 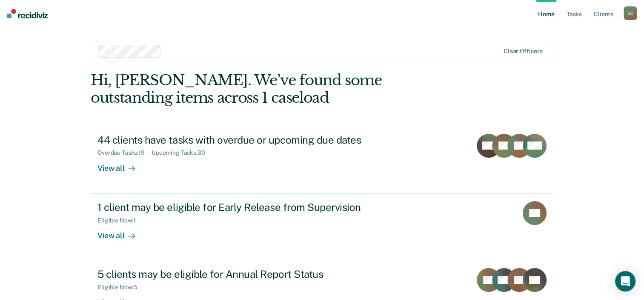 What do you see at coordinates (523, 51) in the screenshot?
I see `div: Clear officers` at bounding box center [523, 51].